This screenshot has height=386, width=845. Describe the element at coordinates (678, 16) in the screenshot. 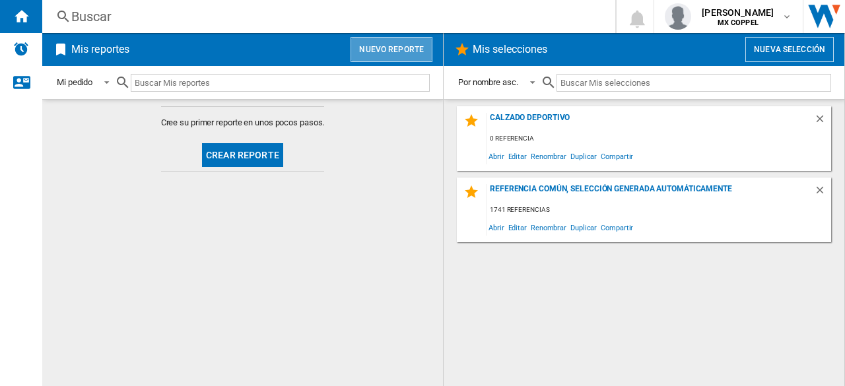

I see `img: profile.jpg` at that location.